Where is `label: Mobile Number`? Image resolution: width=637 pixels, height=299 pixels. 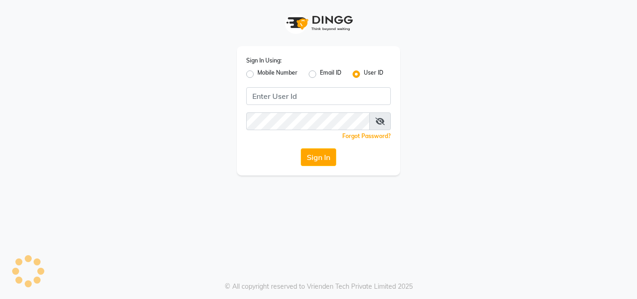
label: Mobile Number is located at coordinates (277, 74).